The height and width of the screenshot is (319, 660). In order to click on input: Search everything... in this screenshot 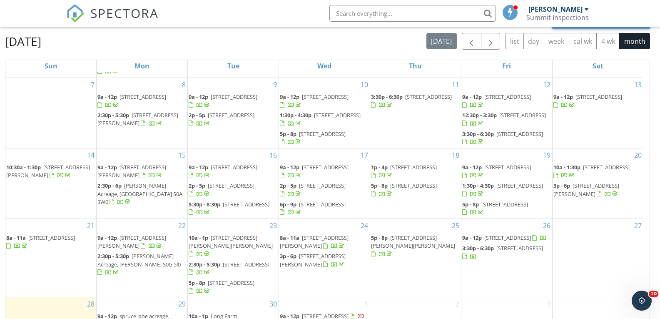, I will do `click(413, 13)`.